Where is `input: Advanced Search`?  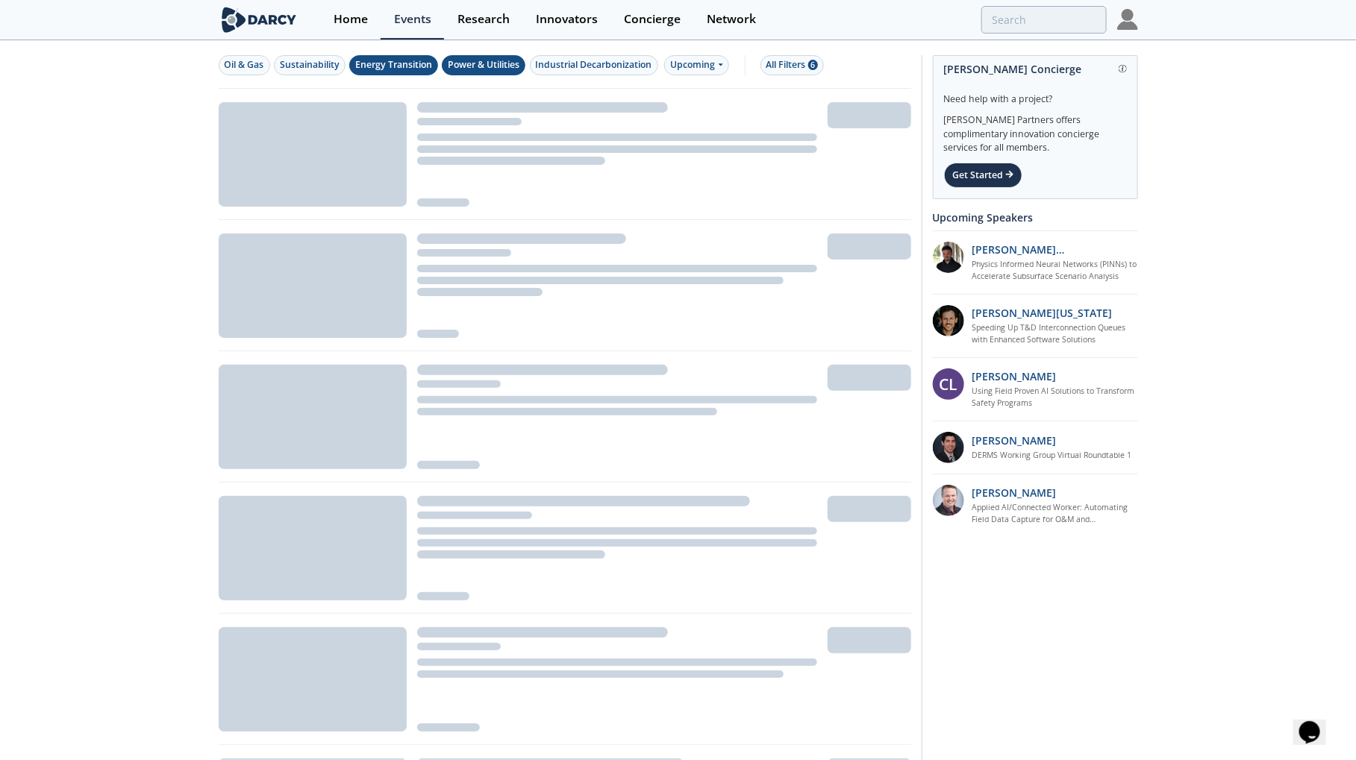
input: Advanced Search is located at coordinates (1044, 19).